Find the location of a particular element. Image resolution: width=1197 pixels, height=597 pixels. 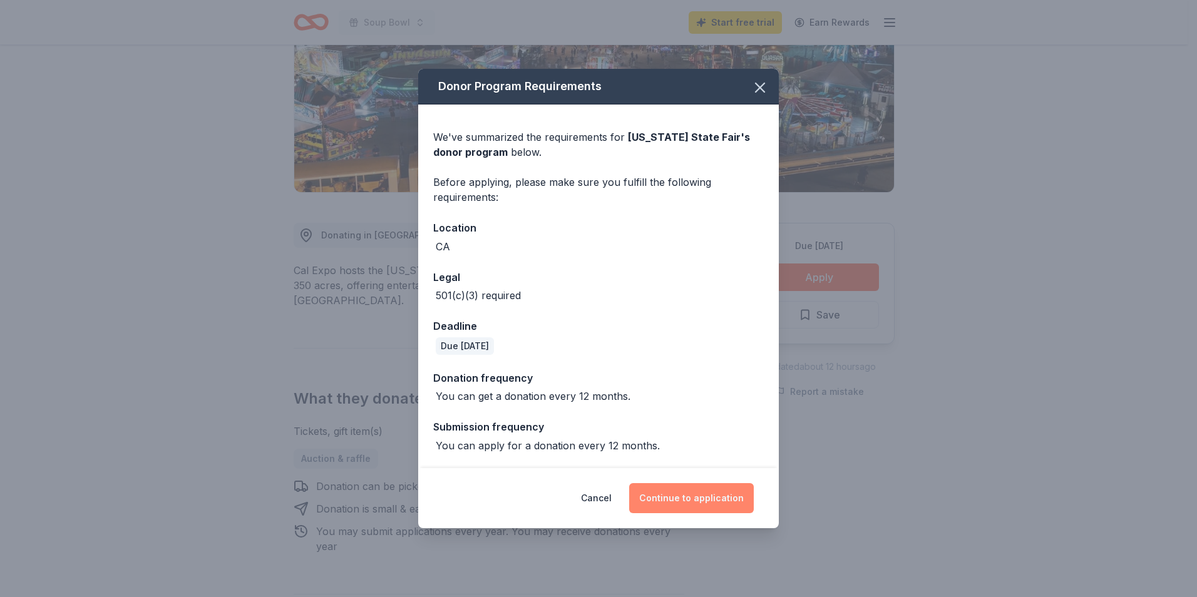

div: You can apply for a donation every 12 months. is located at coordinates (548, 446).